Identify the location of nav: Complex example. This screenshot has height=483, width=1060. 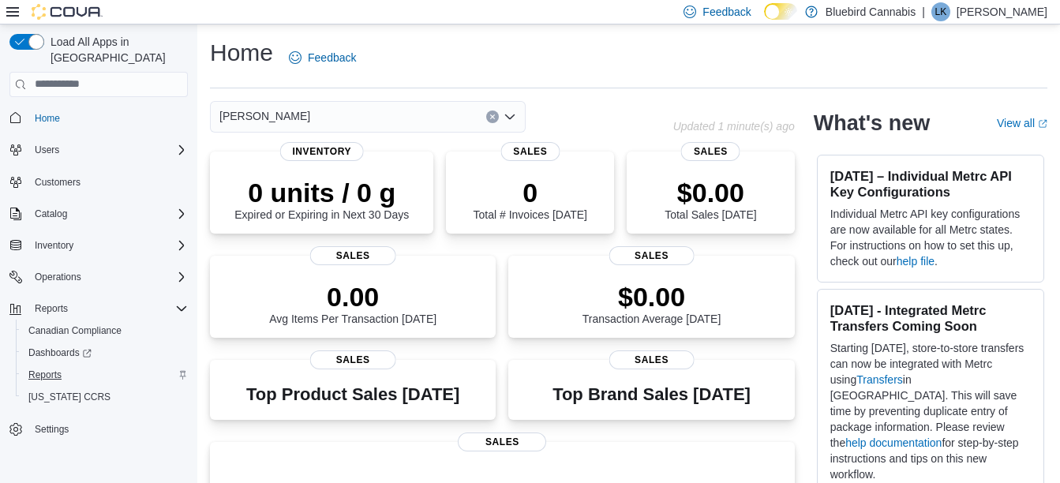
(99, 291).